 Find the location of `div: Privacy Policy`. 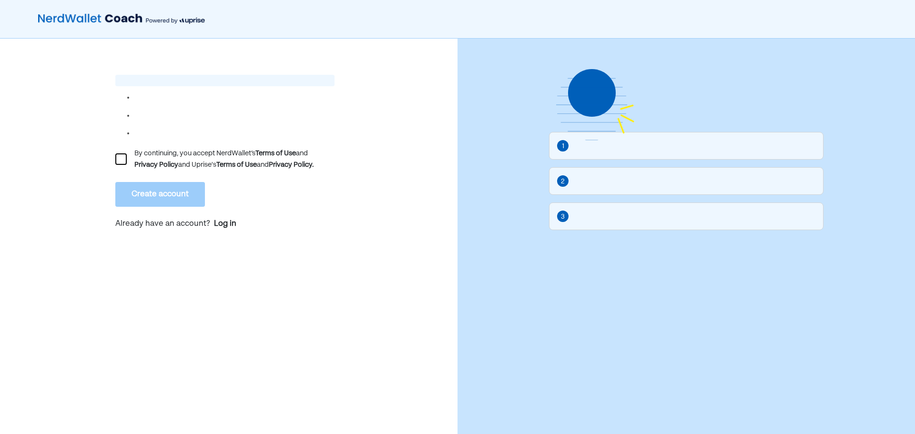

div: Privacy Policy is located at coordinates (156, 165).